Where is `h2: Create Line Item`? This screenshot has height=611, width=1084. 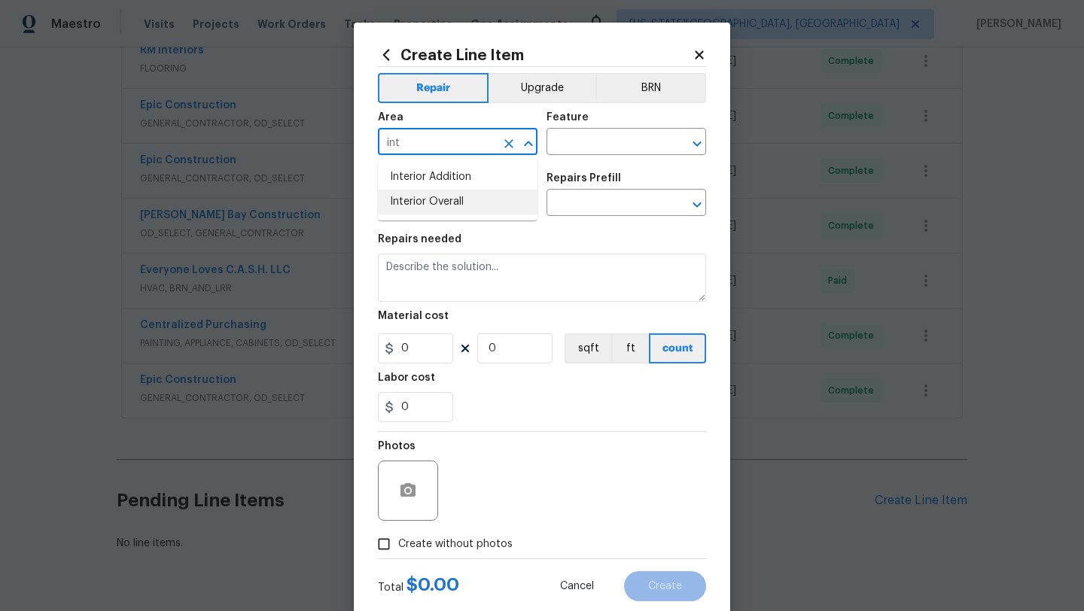
h2: Create Line Item is located at coordinates (535, 55).